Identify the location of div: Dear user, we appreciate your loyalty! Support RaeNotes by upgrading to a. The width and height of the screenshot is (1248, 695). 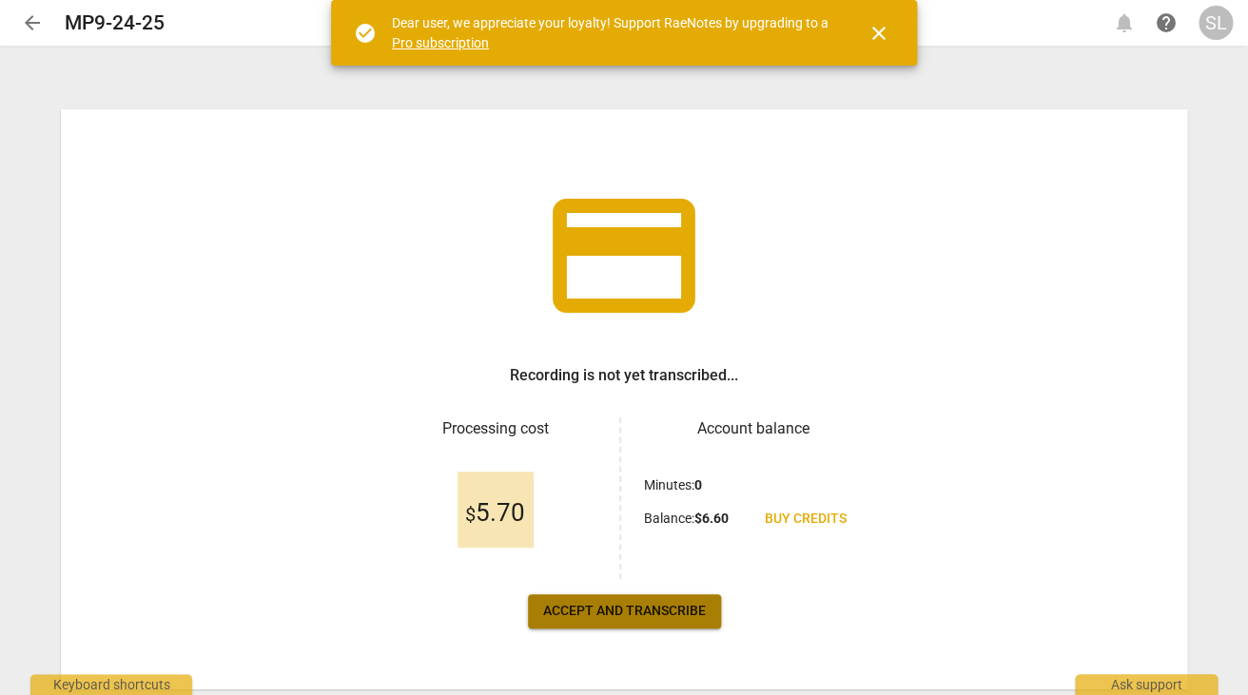
(612, 32).